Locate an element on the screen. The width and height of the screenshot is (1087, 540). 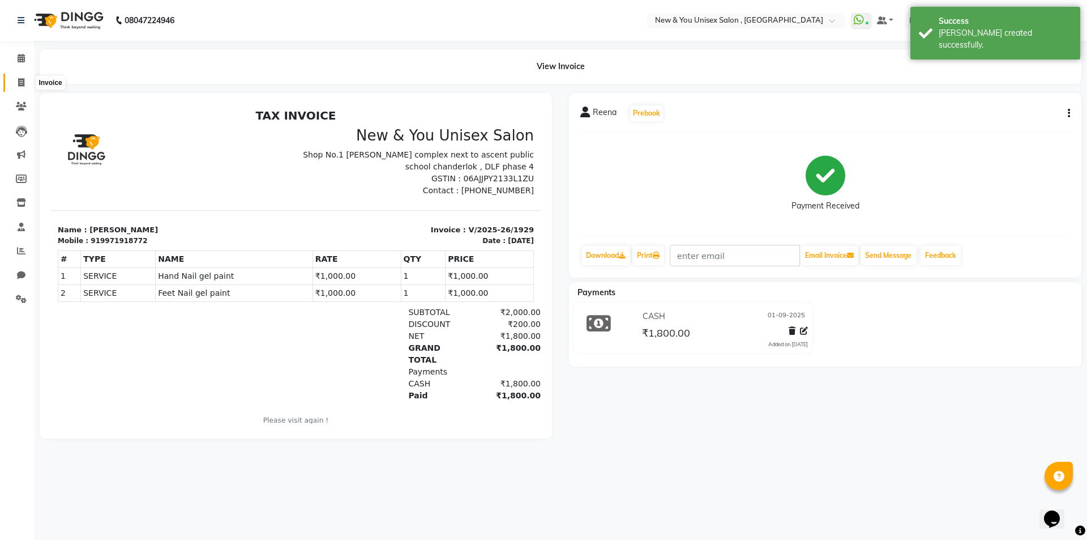
p: Invoice : V/2025-26/1929 is located at coordinates (367, 126).